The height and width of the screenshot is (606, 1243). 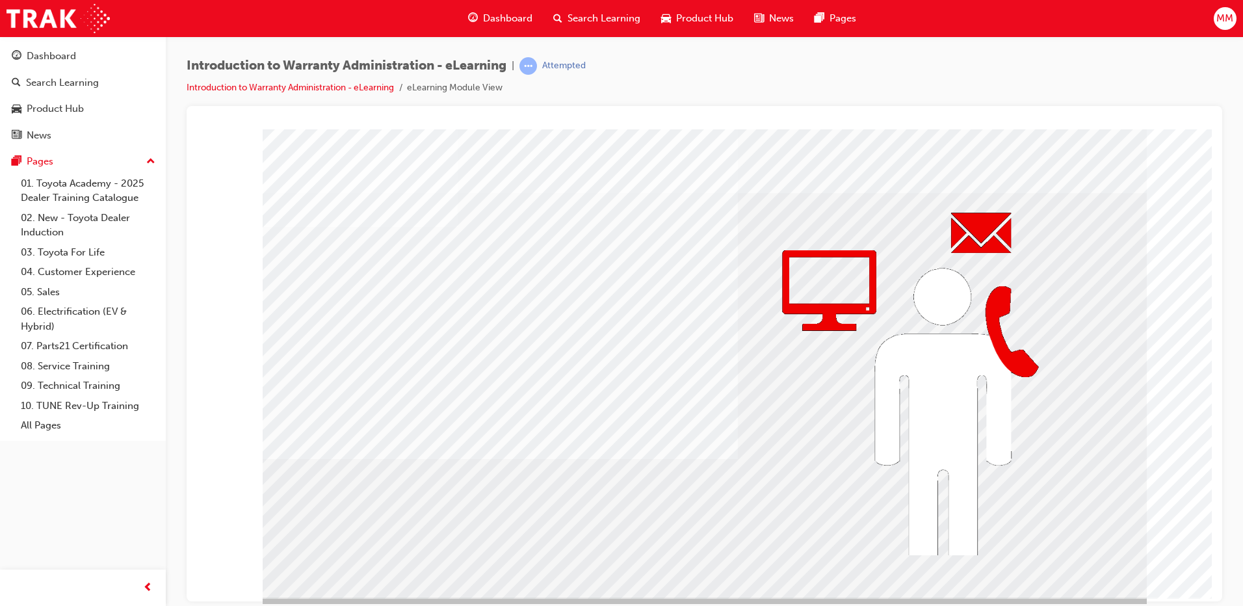 I want to click on span: Pages, so click(x=842, y=18).